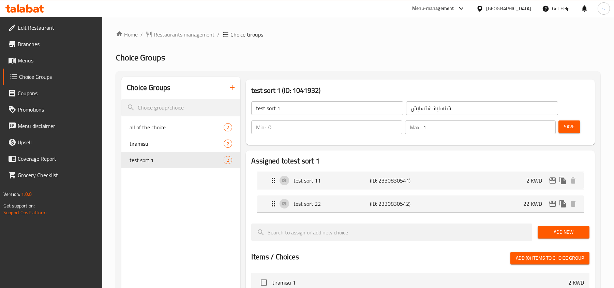 The image size is (614, 288). I want to click on p: test sort 22, so click(331, 203).